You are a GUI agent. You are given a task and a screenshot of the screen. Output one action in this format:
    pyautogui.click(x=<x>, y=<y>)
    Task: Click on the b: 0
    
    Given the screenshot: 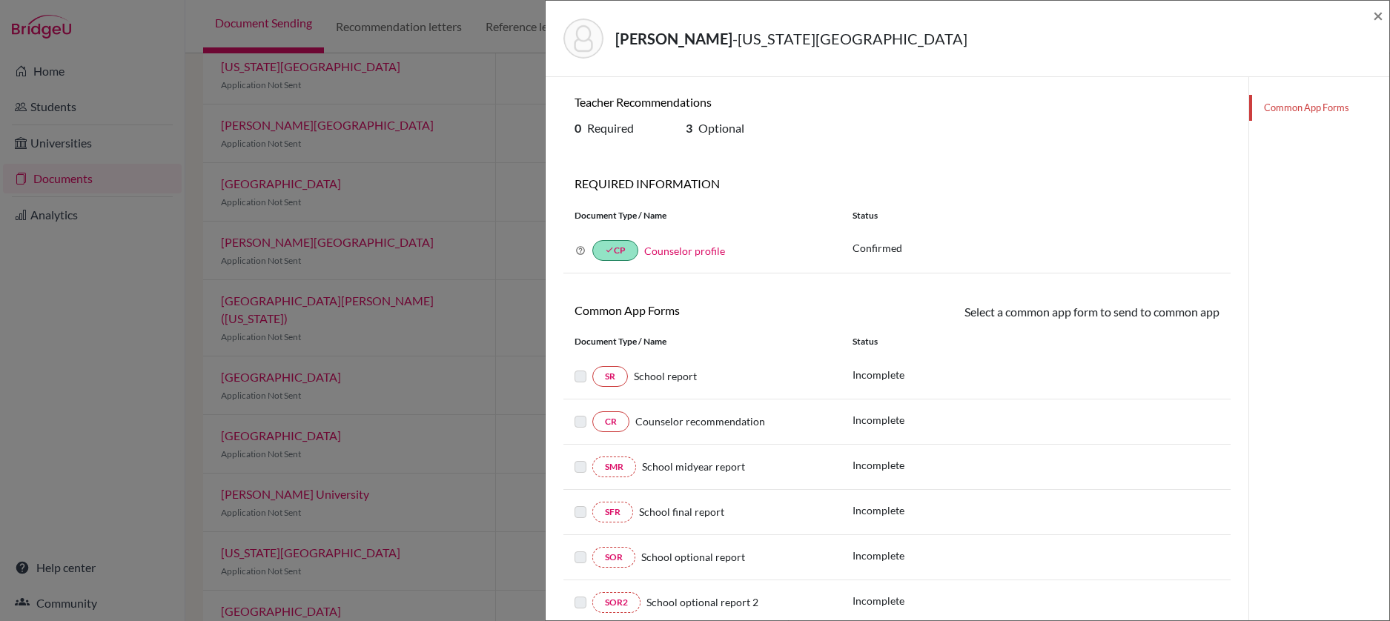 What is the action you would take?
    pyautogui.click(x=578, y=128)
    